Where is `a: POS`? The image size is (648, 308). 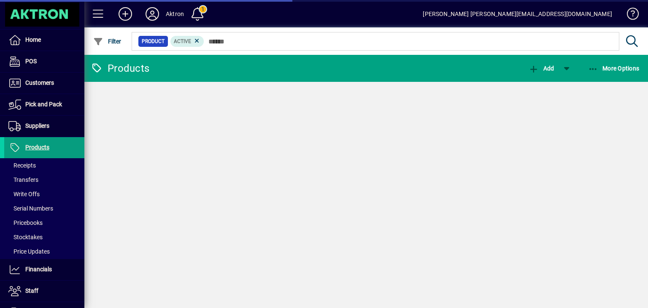
a: POS is located at coordinates (44, 62).